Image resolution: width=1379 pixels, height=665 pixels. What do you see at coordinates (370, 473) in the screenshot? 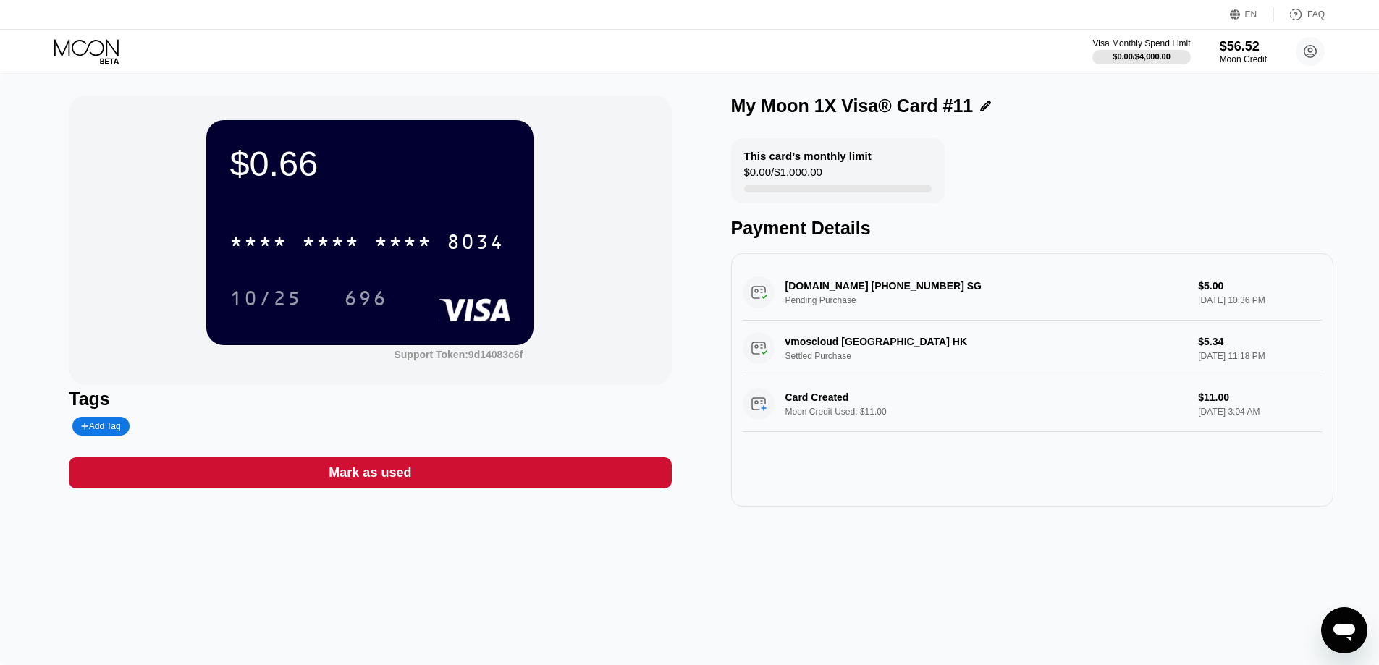
I see `div: Mark as used` at bounding box center [370, 473].